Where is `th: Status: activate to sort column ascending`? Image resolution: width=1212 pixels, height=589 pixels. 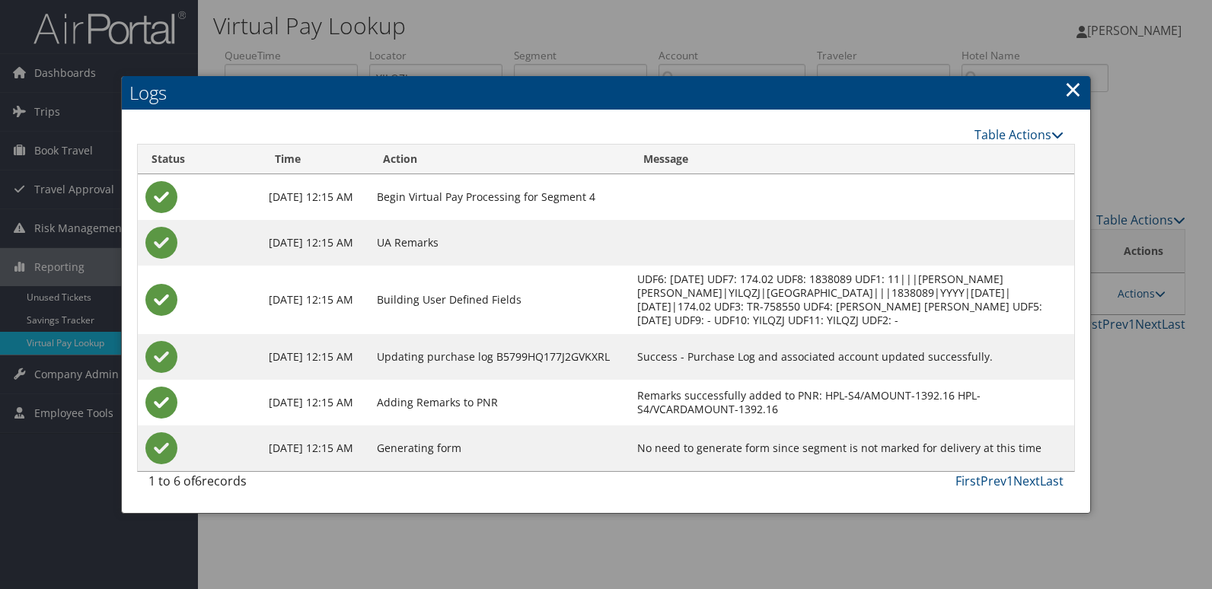 th: Status: activate to sort column ascending is located at coordinates (199, 159).